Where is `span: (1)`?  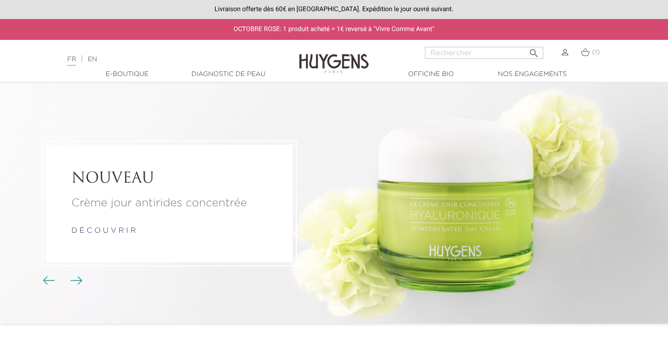
span: (1) is located at coordinates (596, 52).